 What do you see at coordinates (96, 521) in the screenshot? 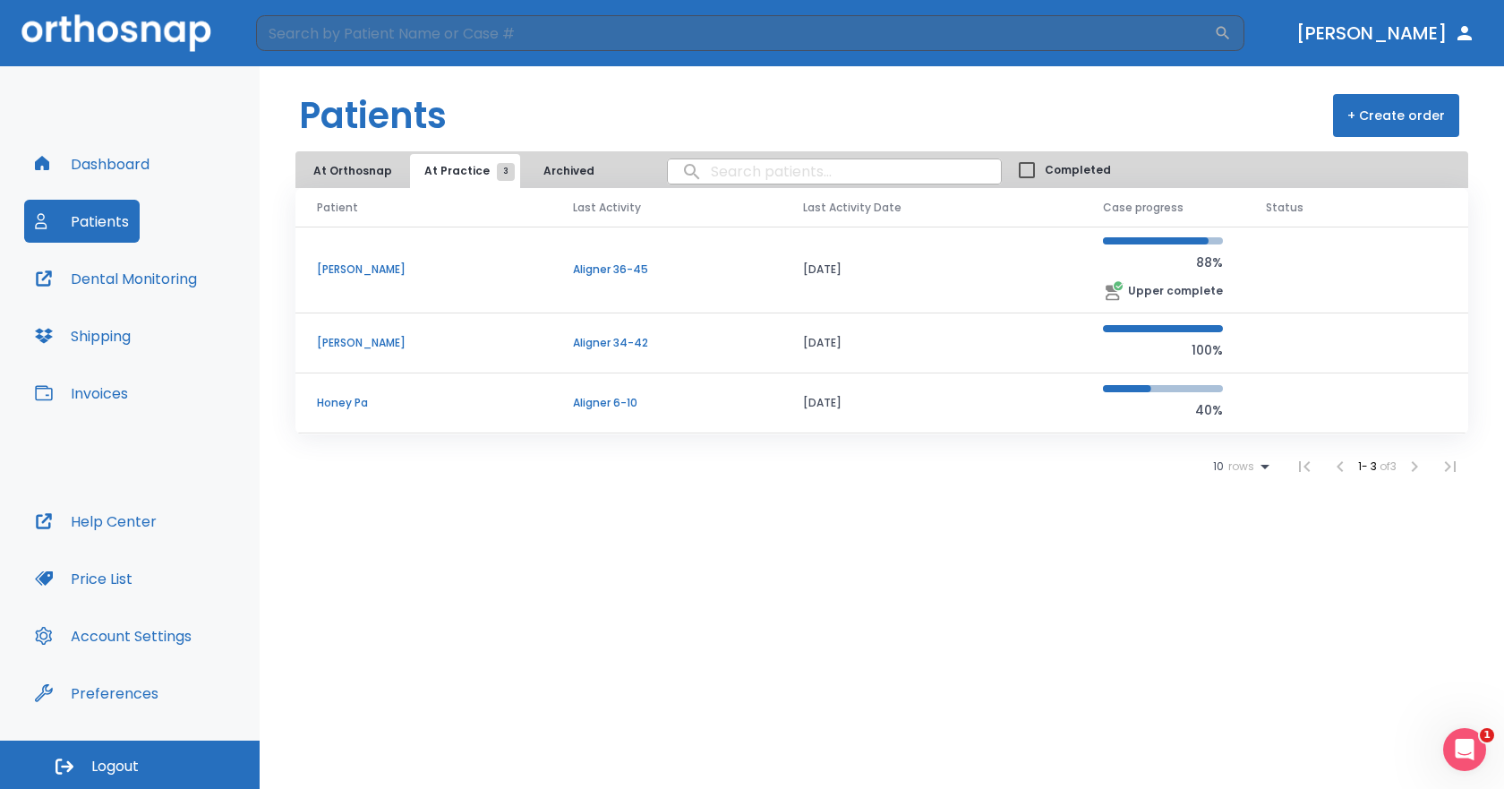
I see `a: Help Center` at bounding box center [96, 521].